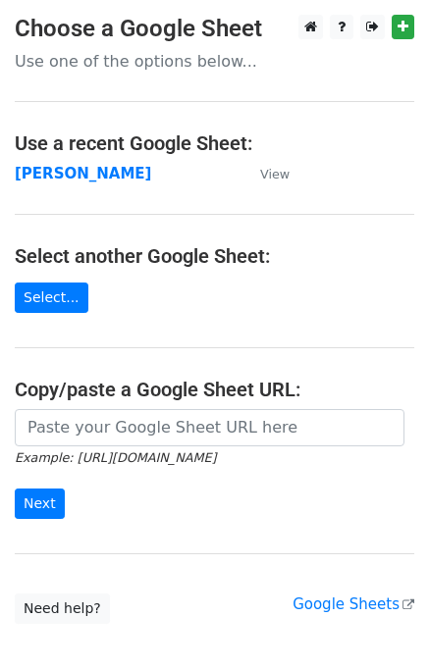 The image size is (429, 669). What do you see at coordinates (39, 503) in the screenshot?
I see `input: Next` at bounding box center [39, 503].